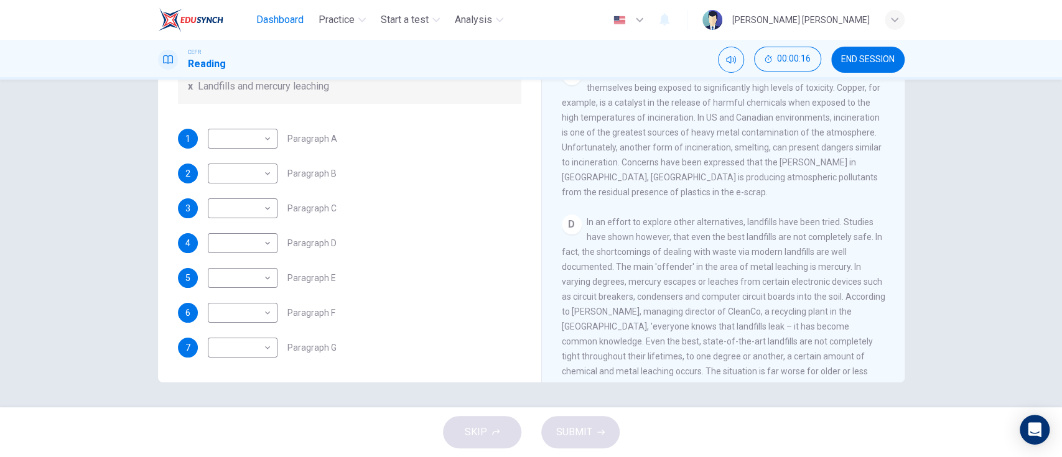  Describe the element at coordinates (312, 208) in the screenshot. I see `span: Paragraph C` at that location.